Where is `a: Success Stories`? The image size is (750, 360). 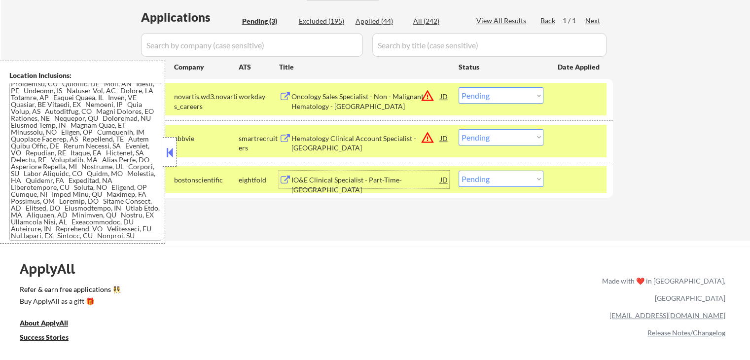 a: Success Stories is located at coordinates (51, 338).